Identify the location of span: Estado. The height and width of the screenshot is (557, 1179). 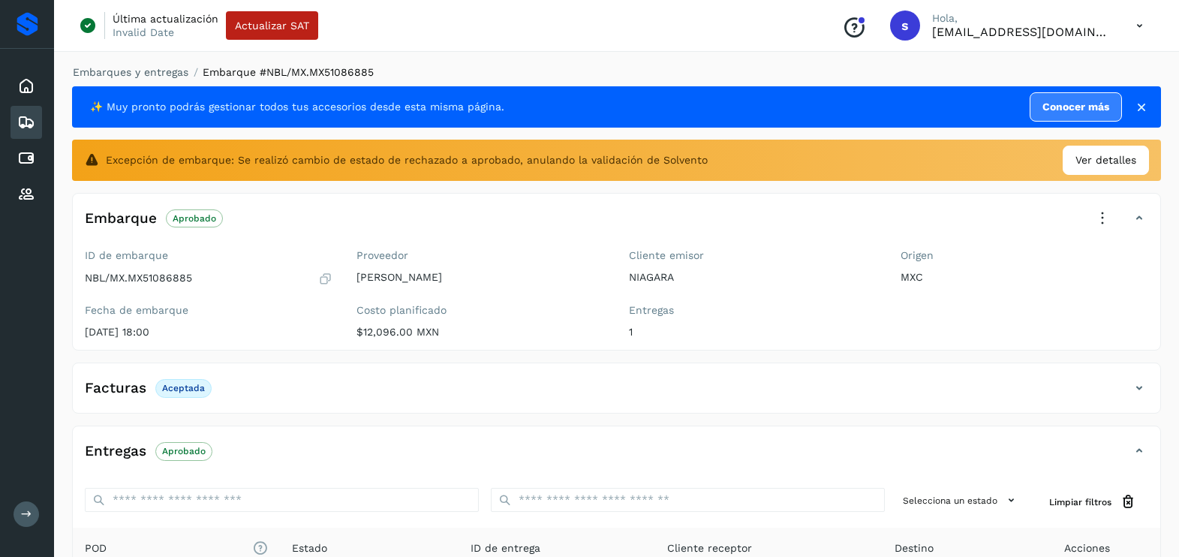
(309, 548).